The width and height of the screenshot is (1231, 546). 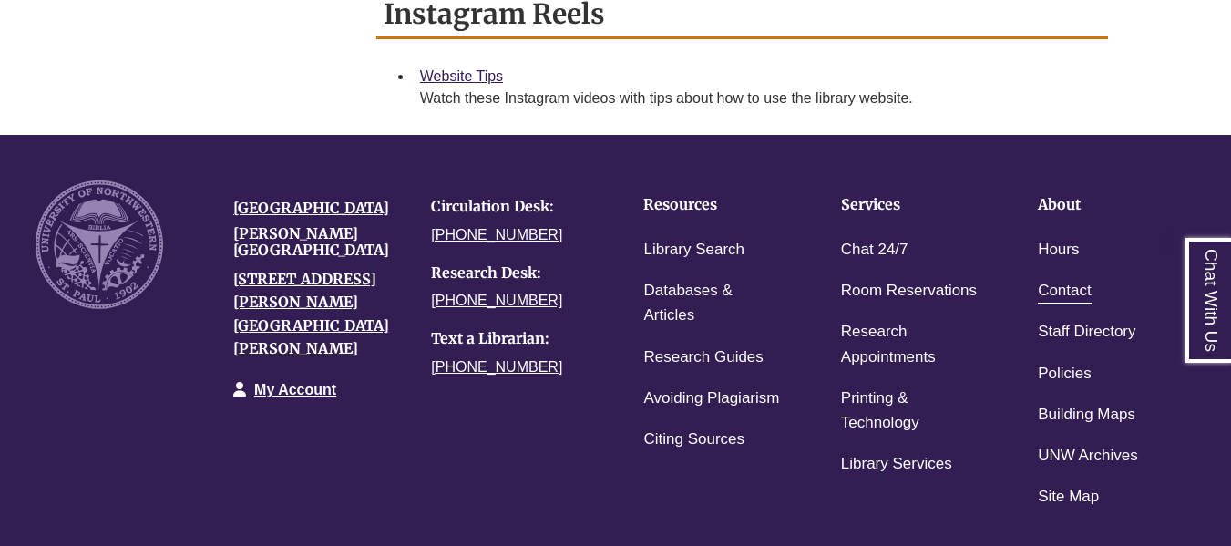 What do you see at coordinates (1086, 332) in the screenshot?
I see `a: Staff Directory` at bounding box center [1086, 332].